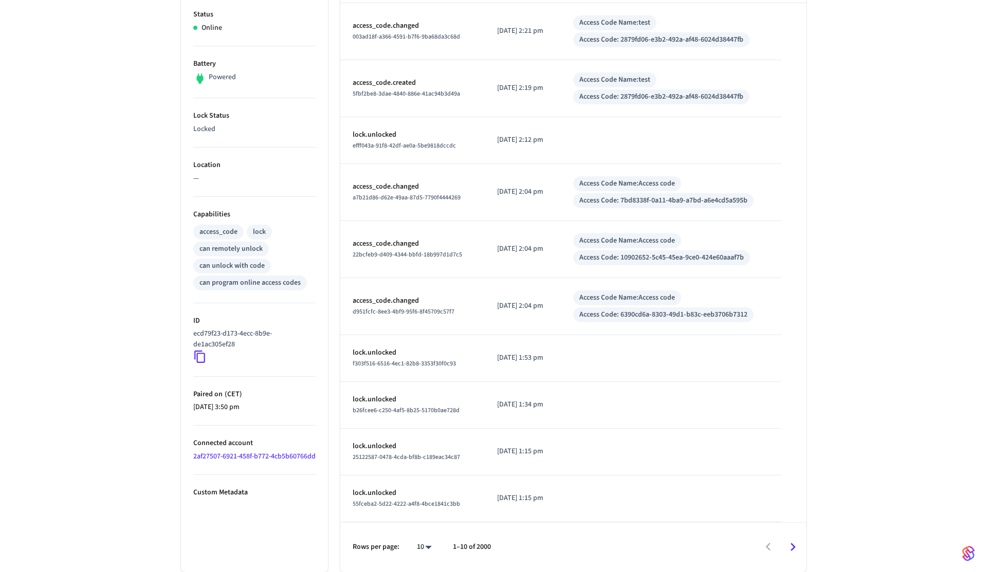 This screenshot has height=572, width=987. What do you see at coordinates (254, 64) in the screenshot?
I see `p: Battery` at bounding box center [254, 64].